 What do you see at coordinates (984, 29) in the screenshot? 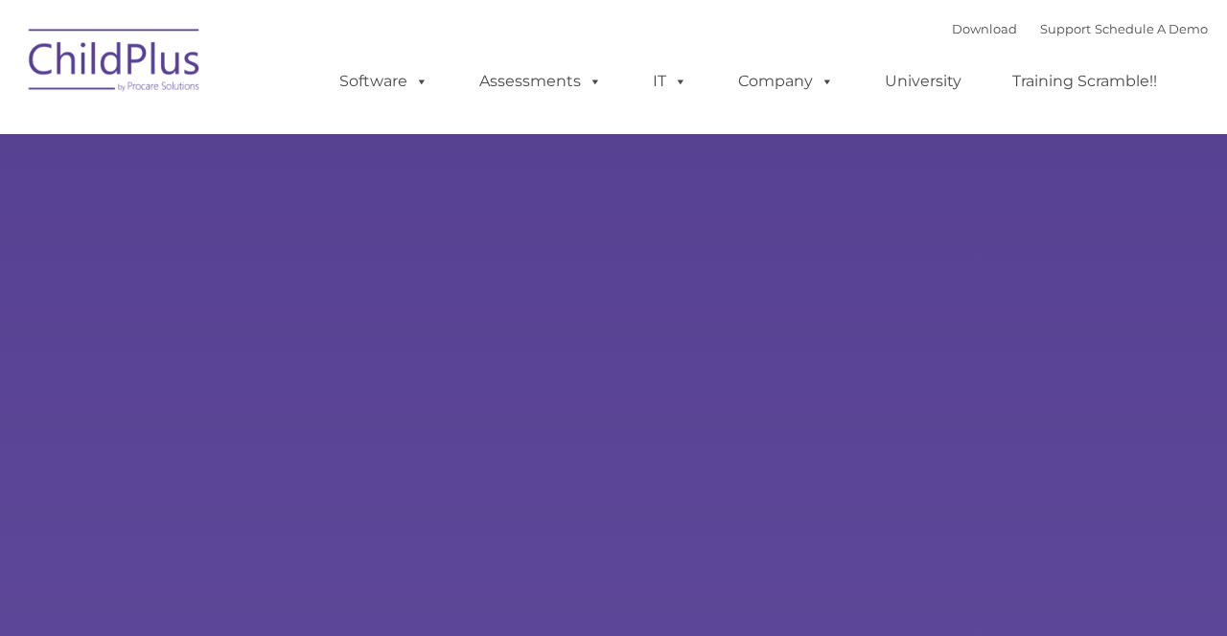
I see `a: Download` at bounding box center [984, 29].